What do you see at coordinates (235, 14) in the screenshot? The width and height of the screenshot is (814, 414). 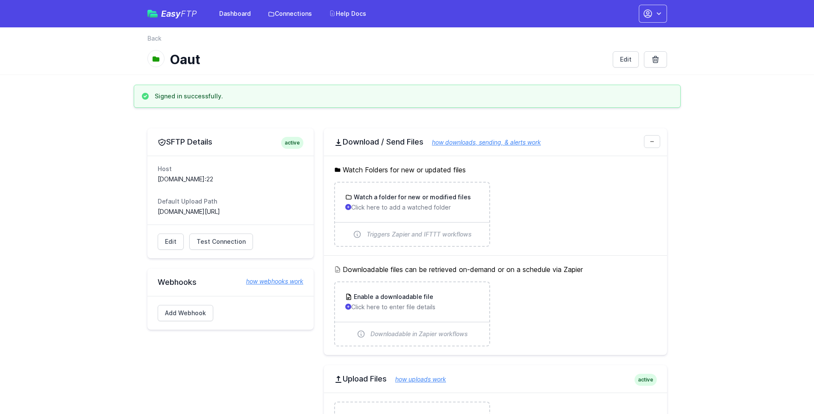 I see `a: Dashboard` at bounding box center [235, 14].